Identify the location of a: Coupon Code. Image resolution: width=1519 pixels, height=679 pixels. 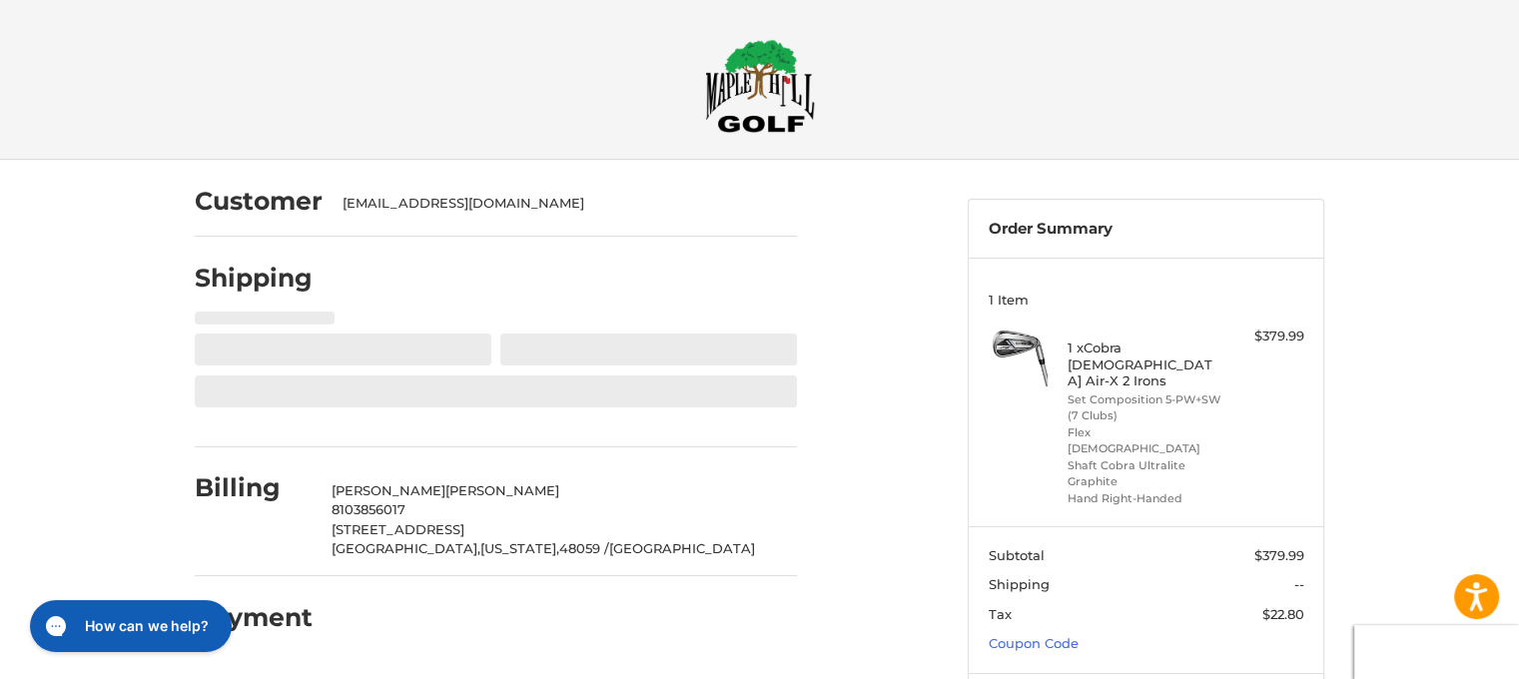
(1034, 643).